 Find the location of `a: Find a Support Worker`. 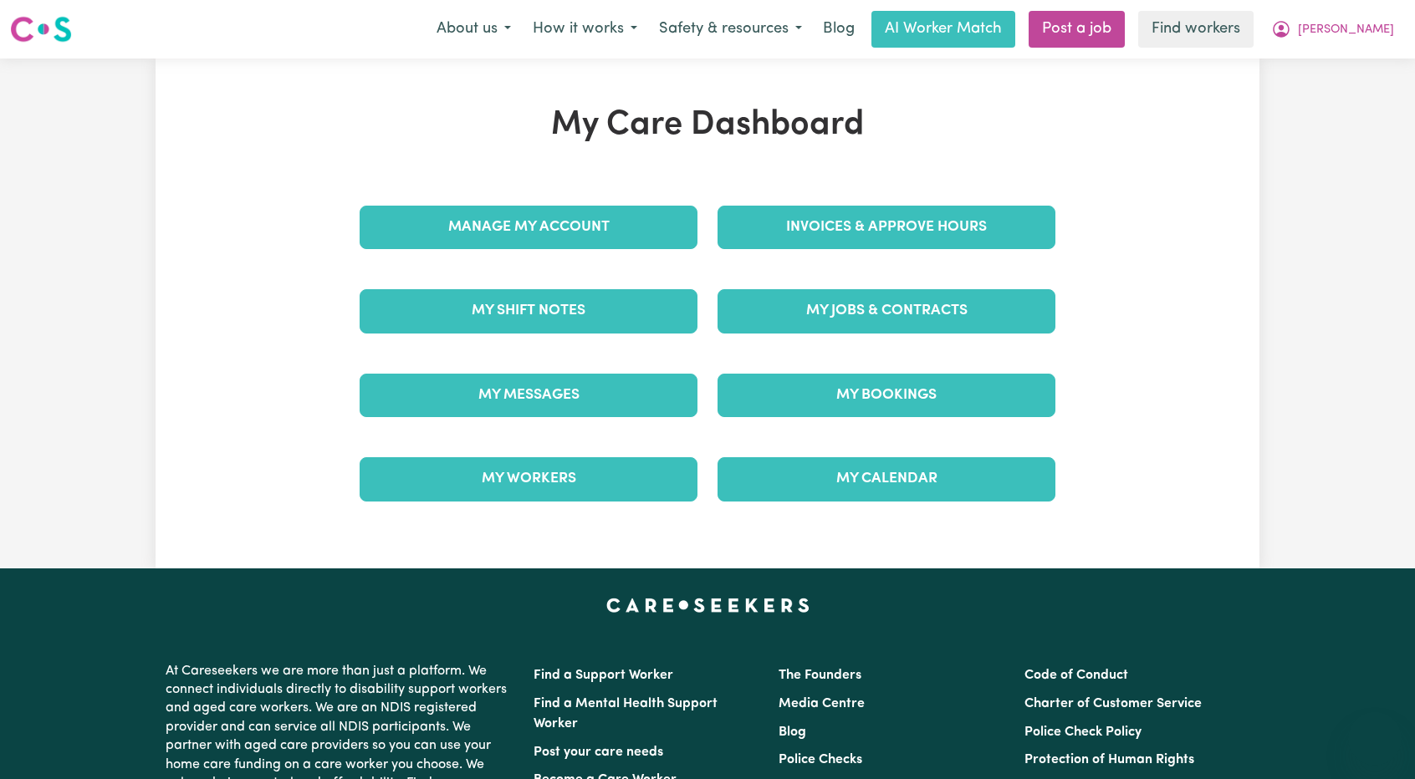

a: Find a Support Worker is located at coordinates (603, 676).